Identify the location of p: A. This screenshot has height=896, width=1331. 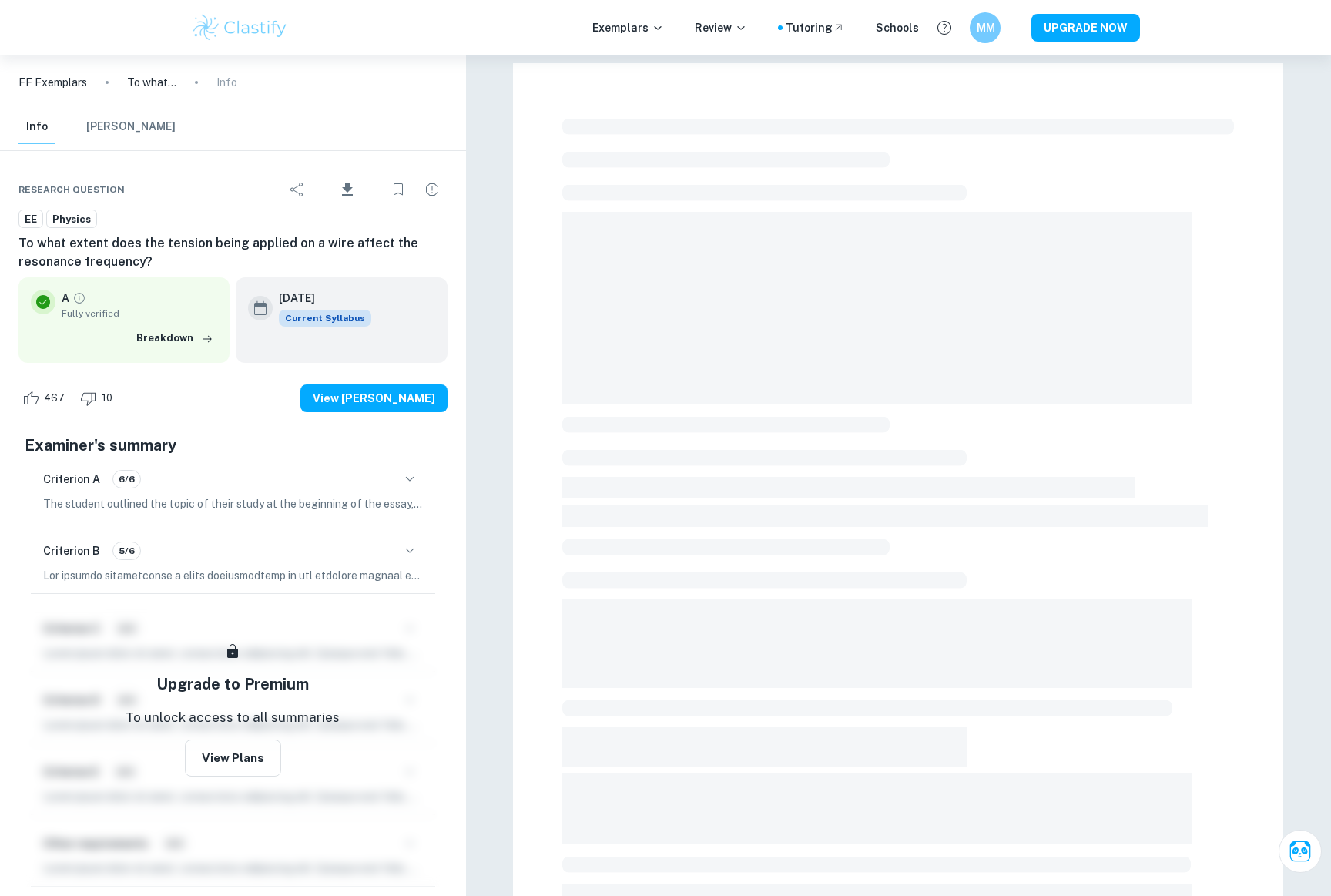
(65, 298).